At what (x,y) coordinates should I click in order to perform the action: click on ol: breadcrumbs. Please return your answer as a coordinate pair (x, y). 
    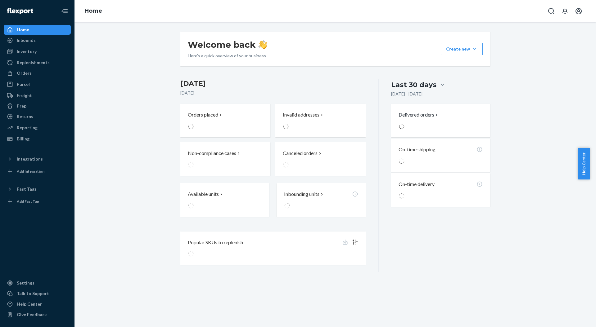
    Looking at the image, I should click on (93, 11).